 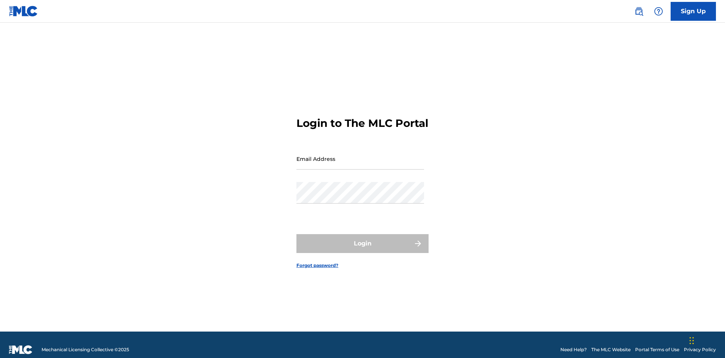 What do you see at coordinates (639, 11) in the screenshot?
I see `img: search` at bounding box center [639, 11].